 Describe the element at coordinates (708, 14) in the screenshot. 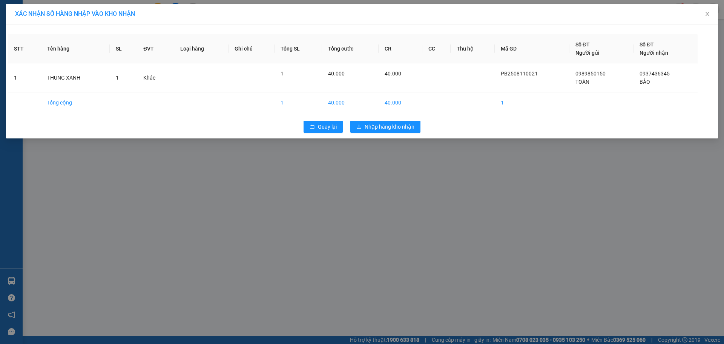

I see `span: close` at that location.